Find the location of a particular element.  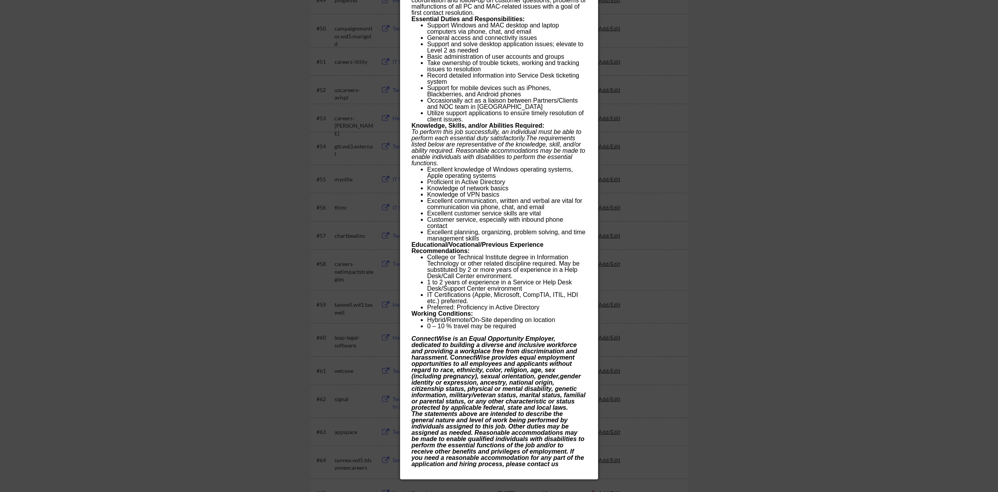

span: Knowledge, Skills, and/or Abilities Required: is located at coordinates (477, 125).